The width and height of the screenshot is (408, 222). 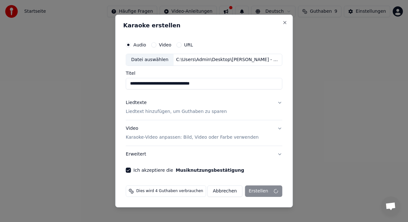 I want to click on label: URL, so click(x=189, y=45).